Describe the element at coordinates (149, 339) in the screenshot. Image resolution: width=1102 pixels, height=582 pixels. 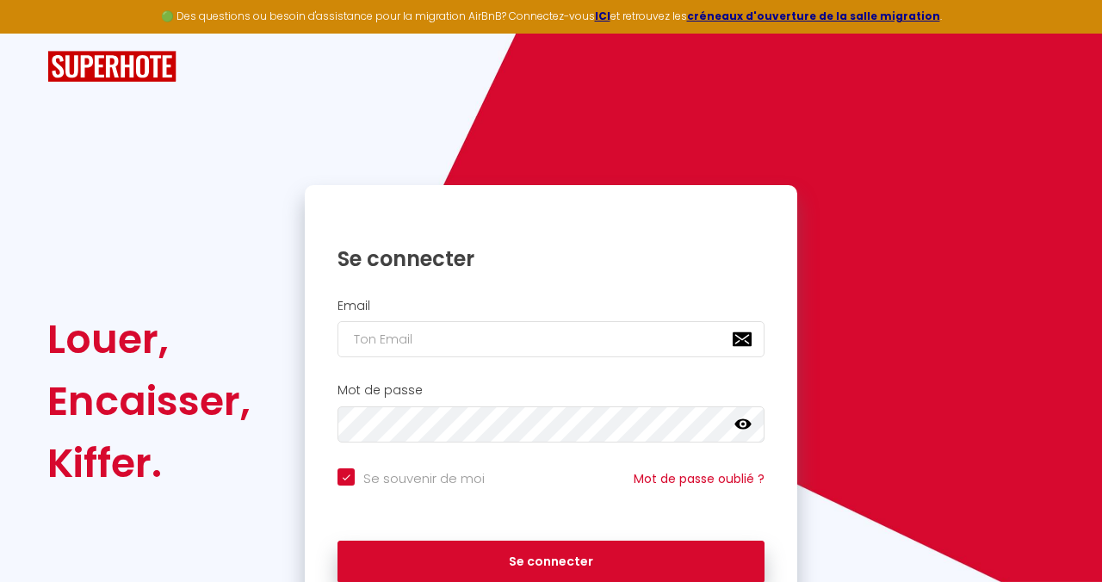
I see `div: Louer,` at that location.